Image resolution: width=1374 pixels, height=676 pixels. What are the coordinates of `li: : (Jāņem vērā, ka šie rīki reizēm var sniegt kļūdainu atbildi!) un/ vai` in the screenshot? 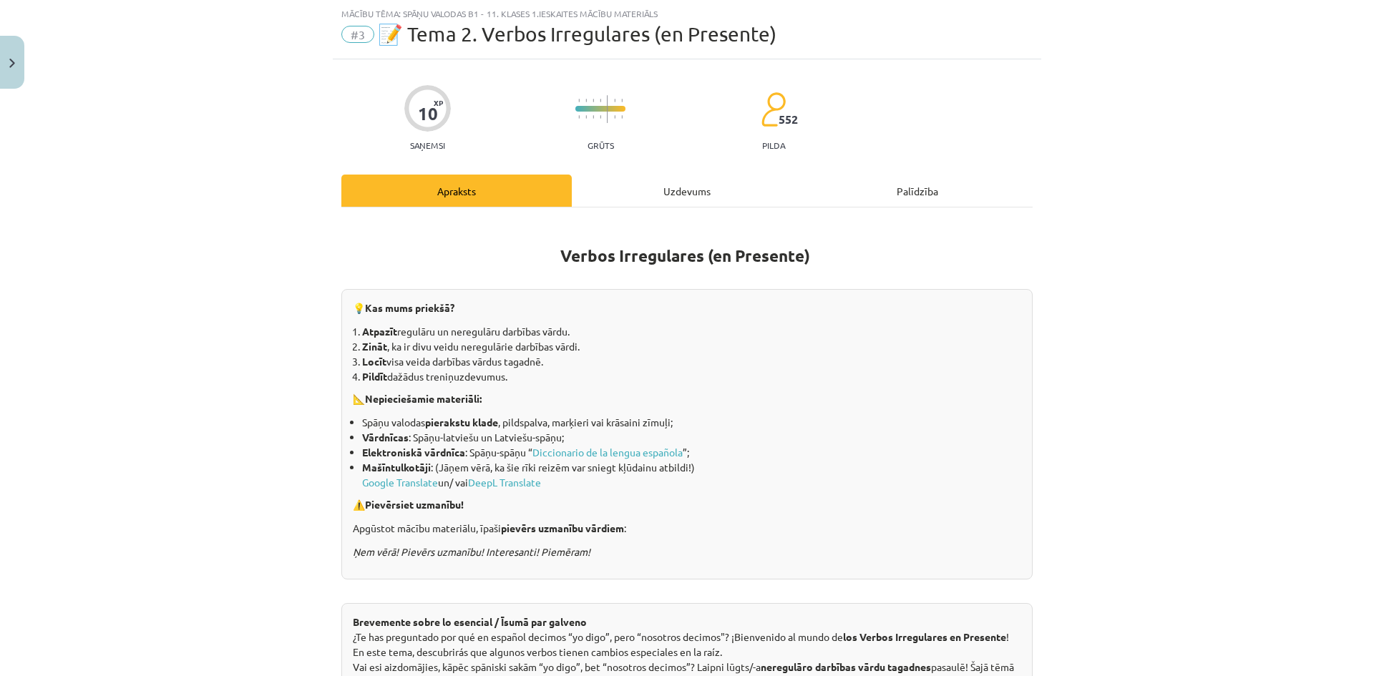 It's located at (691, 475).